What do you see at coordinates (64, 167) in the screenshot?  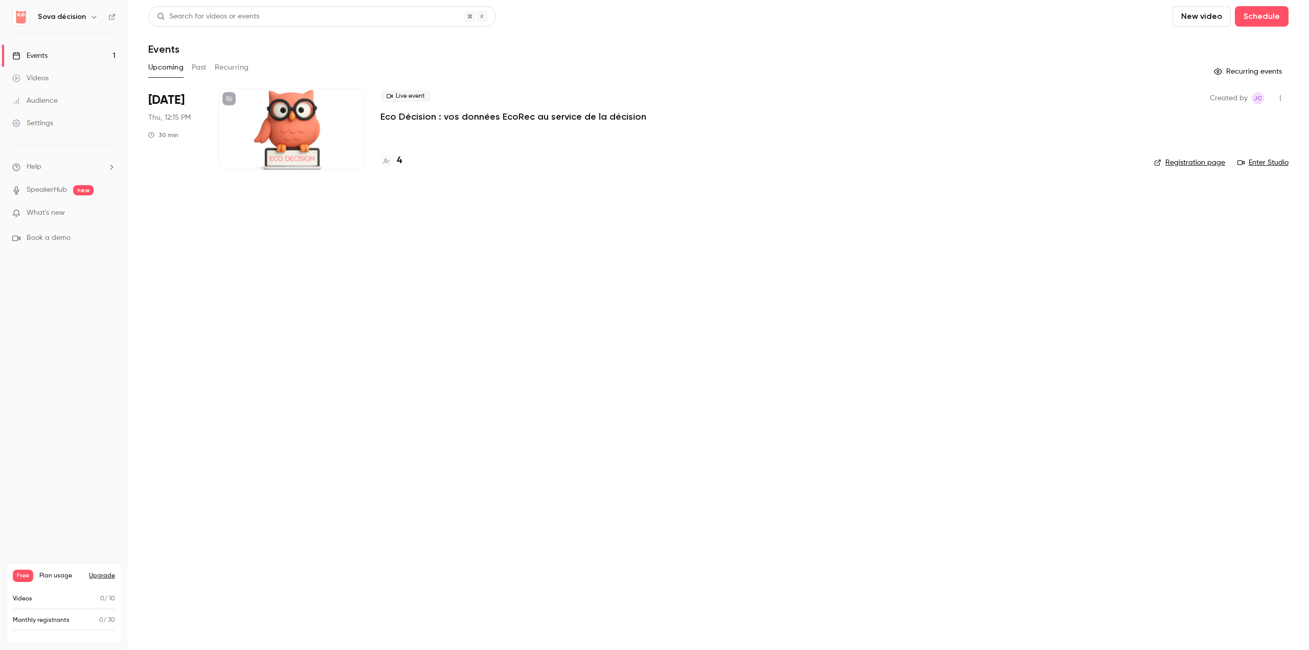 I see `li: help-dropdown-opener` at bounding box center [64, 167].